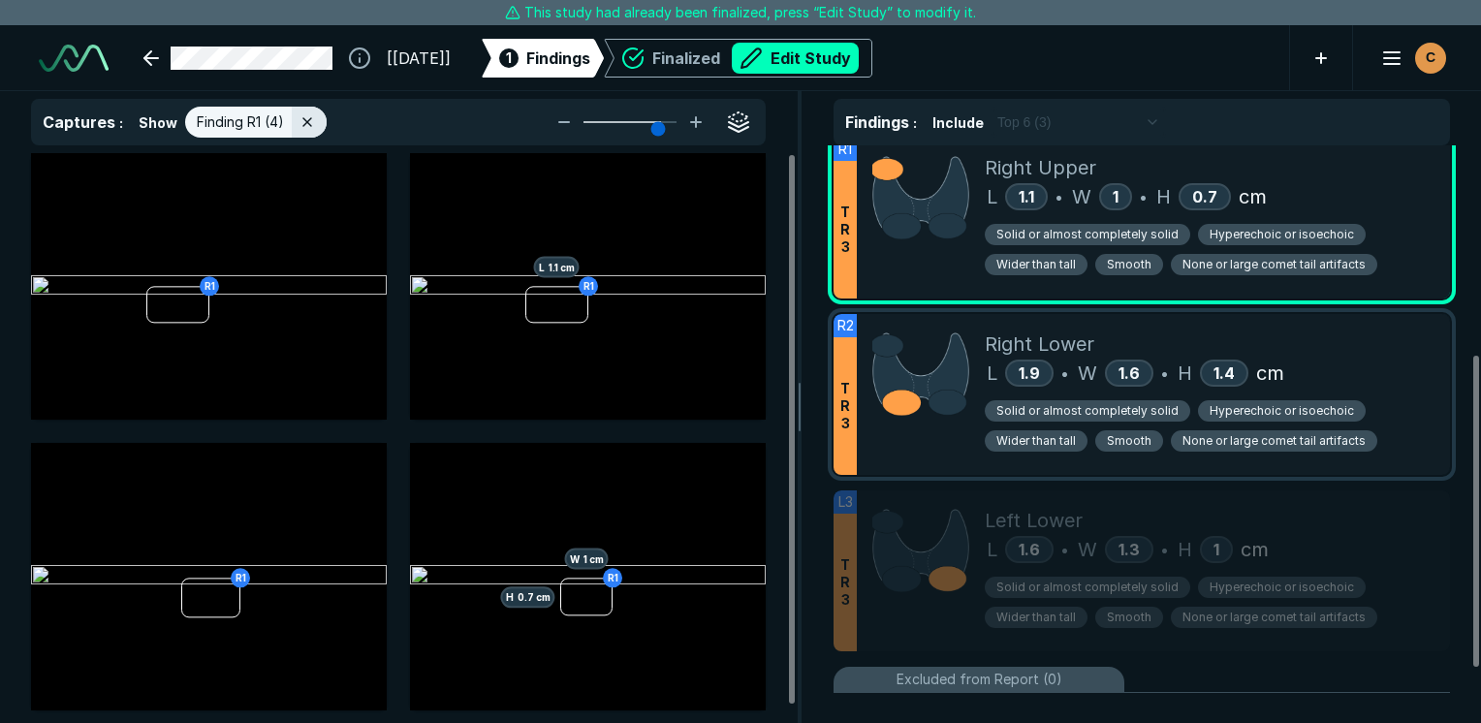 The image size is (1481, 723). What do you see at coordinates (74, 58) in the screenshot?
I see `img: See-Mode Logo` at bounding box center [74, 58].